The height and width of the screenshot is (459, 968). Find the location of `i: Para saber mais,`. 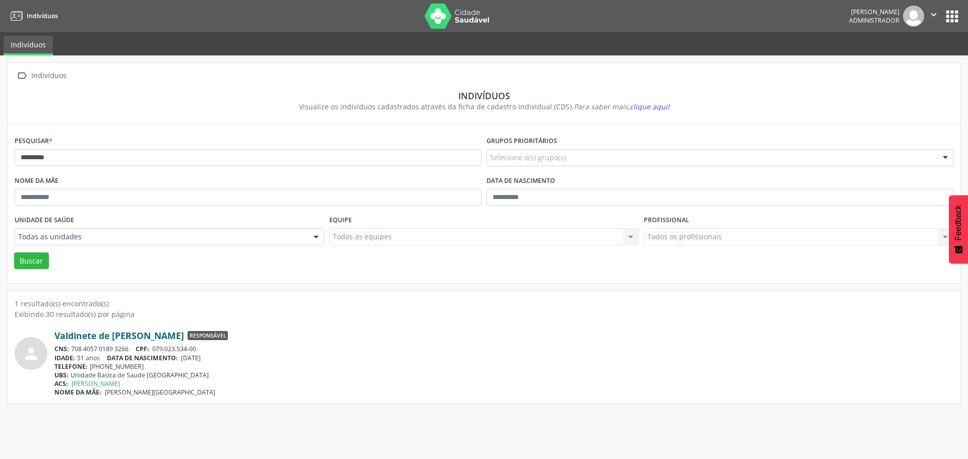

i: Para saber mais, is located at coordinates (621, 106).